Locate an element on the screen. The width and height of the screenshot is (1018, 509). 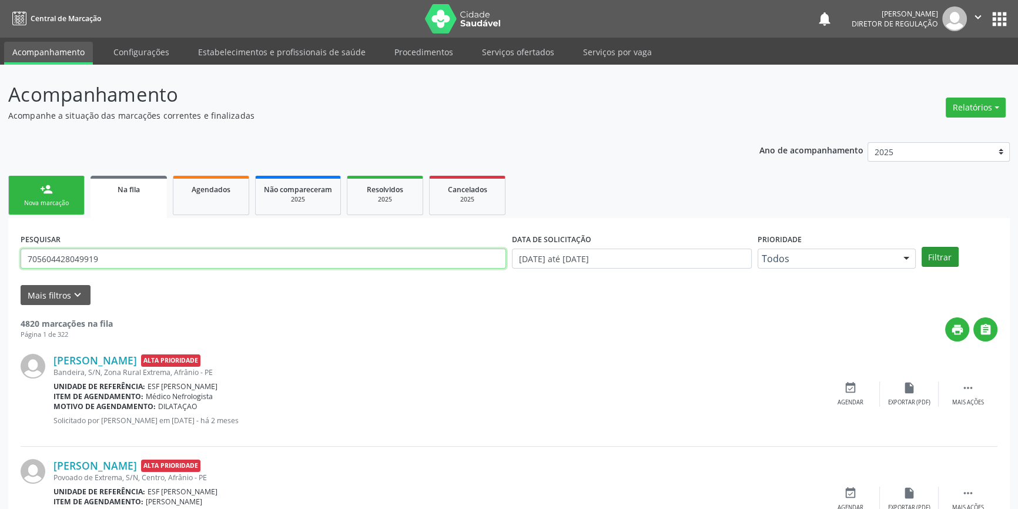
a: Central de Marcação is located at coordinates (55, 18).